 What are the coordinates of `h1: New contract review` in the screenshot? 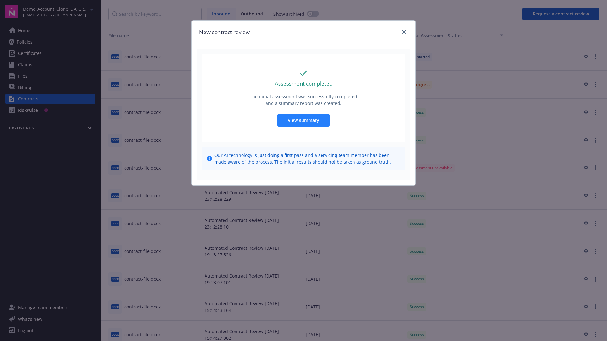 It's located at (224, 32).